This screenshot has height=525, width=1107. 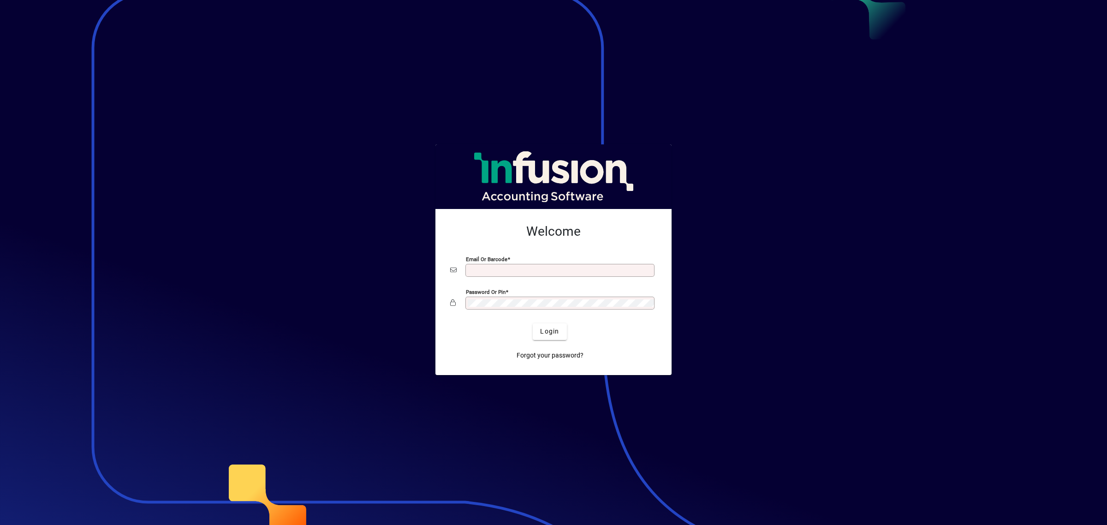 I want to click on mat-label: Email or Barcode, so click(x=487, y=259).